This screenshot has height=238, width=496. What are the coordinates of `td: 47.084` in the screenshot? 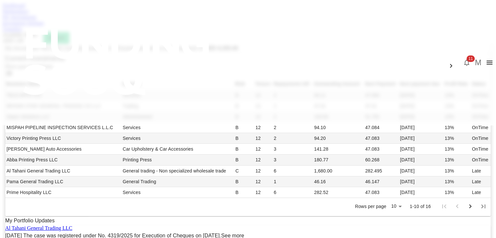 It's located at (381, 127).